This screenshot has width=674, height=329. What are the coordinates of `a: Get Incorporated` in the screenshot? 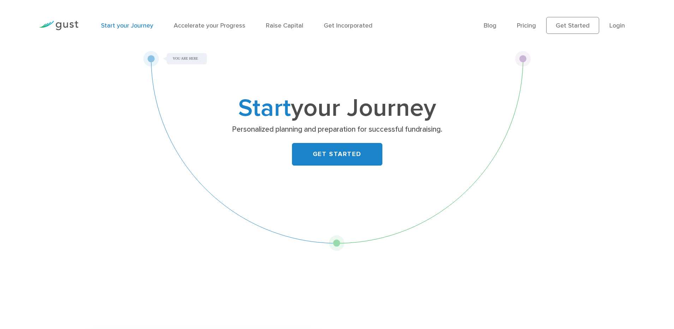 It's located at (348, 25).